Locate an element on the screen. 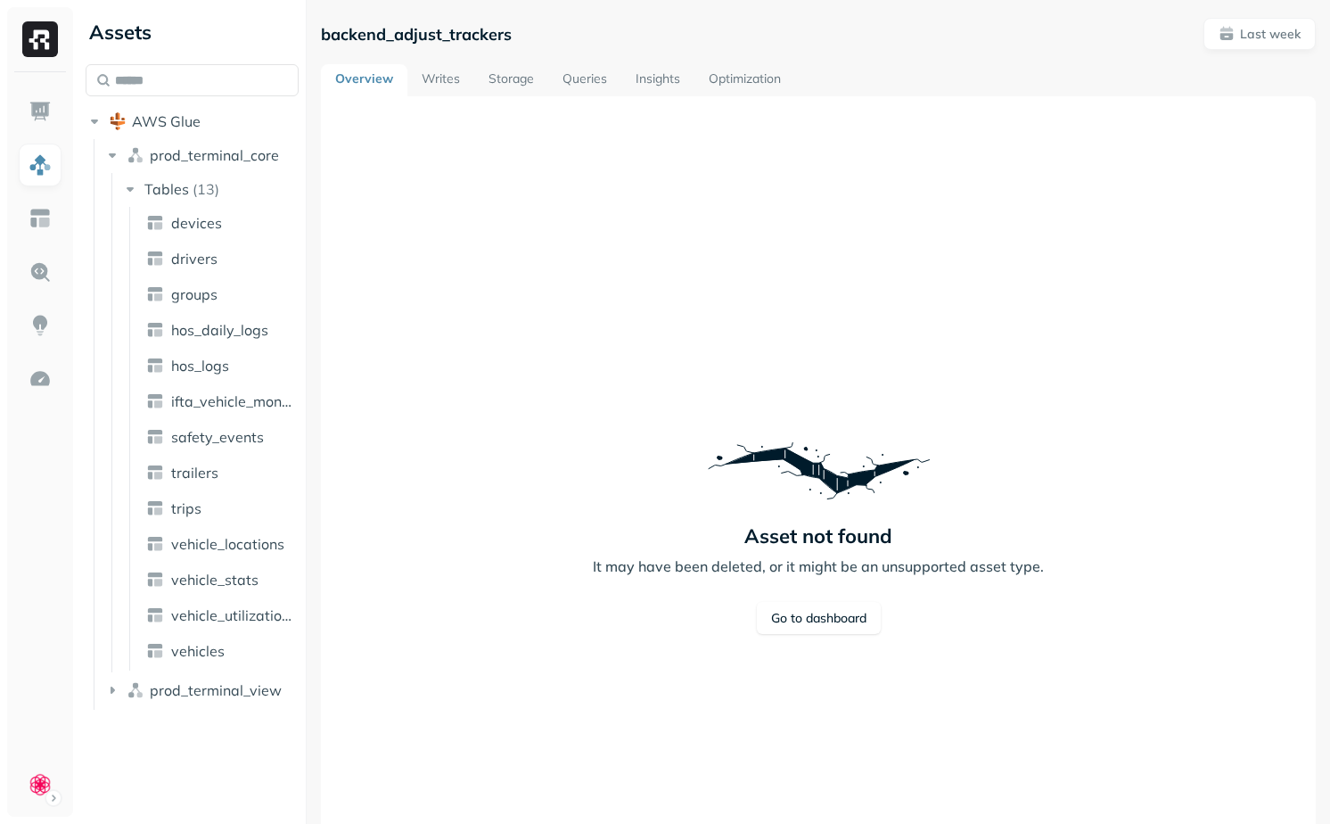 The image size is (1330, 824). a: trips is located at coordinates (220, 508).